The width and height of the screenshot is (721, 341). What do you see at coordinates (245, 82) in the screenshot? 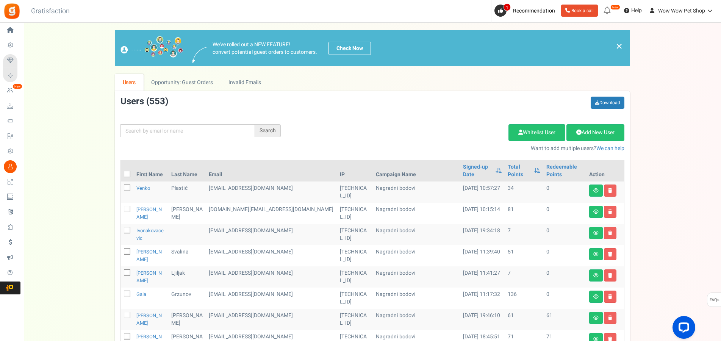
I see `a: Invalid Emails` at bounding box center [245, 82].